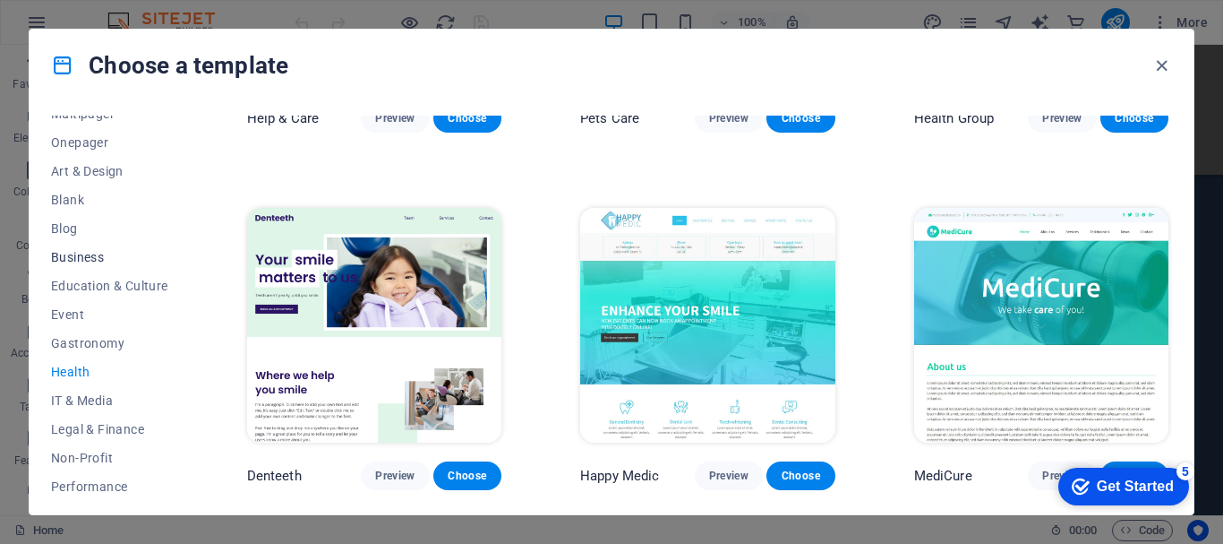 The width and height of the screenshot is (1223, 544). What do you see at coordinates (620, 475) in the screenshot?
I see `p: Happy Medic` at bounding box center [620, 475].